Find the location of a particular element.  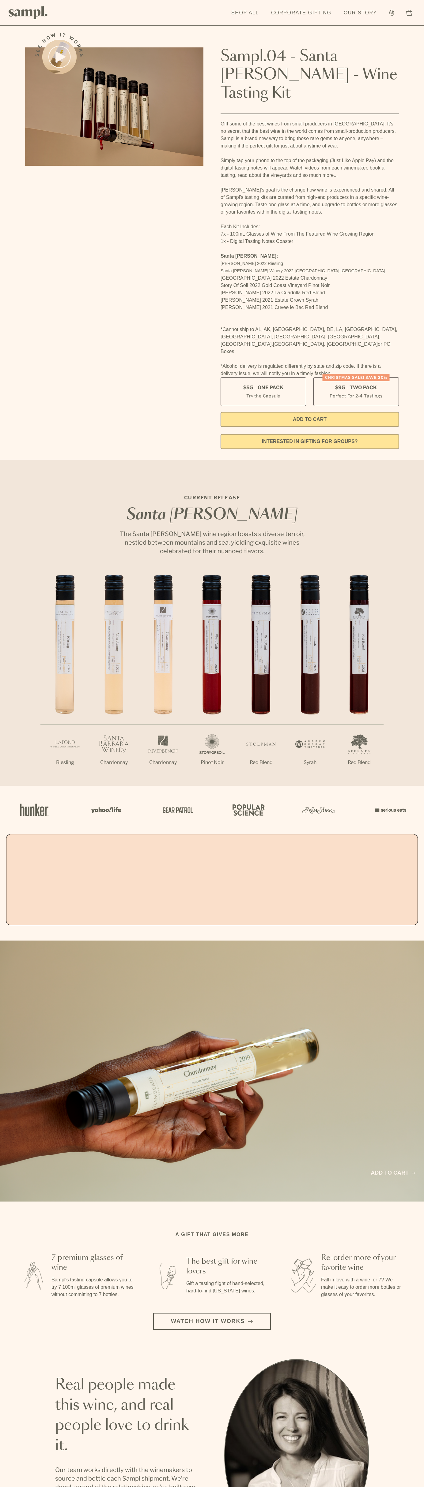

a: Our Story is located at coordinates (360, 13).